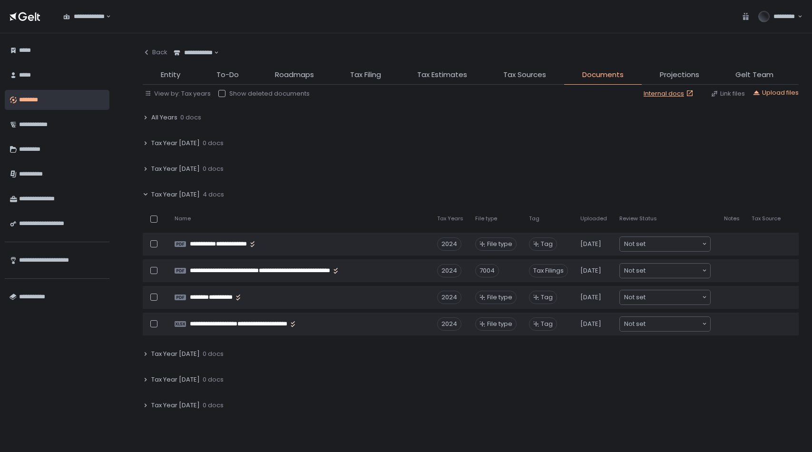 This screenshot has height=452, width=812. What do you see at coordinates (766, 218) in the screenshot?
I see `span: Tax Source` at bounding box center [766, 218].